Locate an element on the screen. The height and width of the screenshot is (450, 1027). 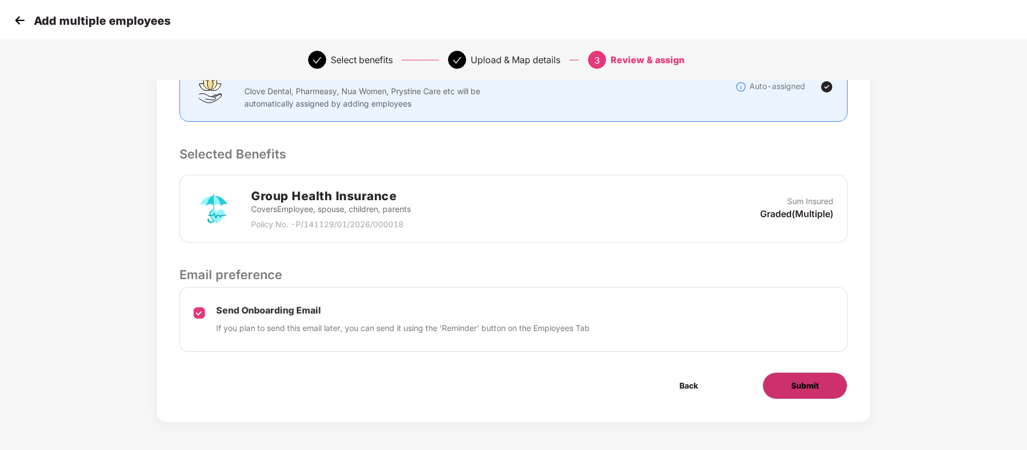
img: svg+xml;base64,PHN2ZyBpZD0iSW5mb18tXzMyeDMyIiBkYXRhLW5hbWU9IkluZm8gLSAzMngzMiIgeG1sbnM9Imh0dHA6Ly... is located at coordinates (741, 87).